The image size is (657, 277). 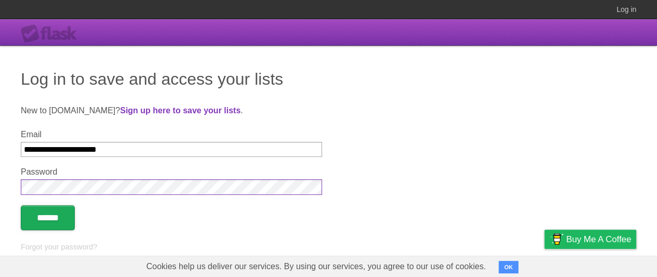 What do you see at coordinates (556, 239) in the screenshot?
I see `img: Buy me a coffee` at bounding box center [556, 239].